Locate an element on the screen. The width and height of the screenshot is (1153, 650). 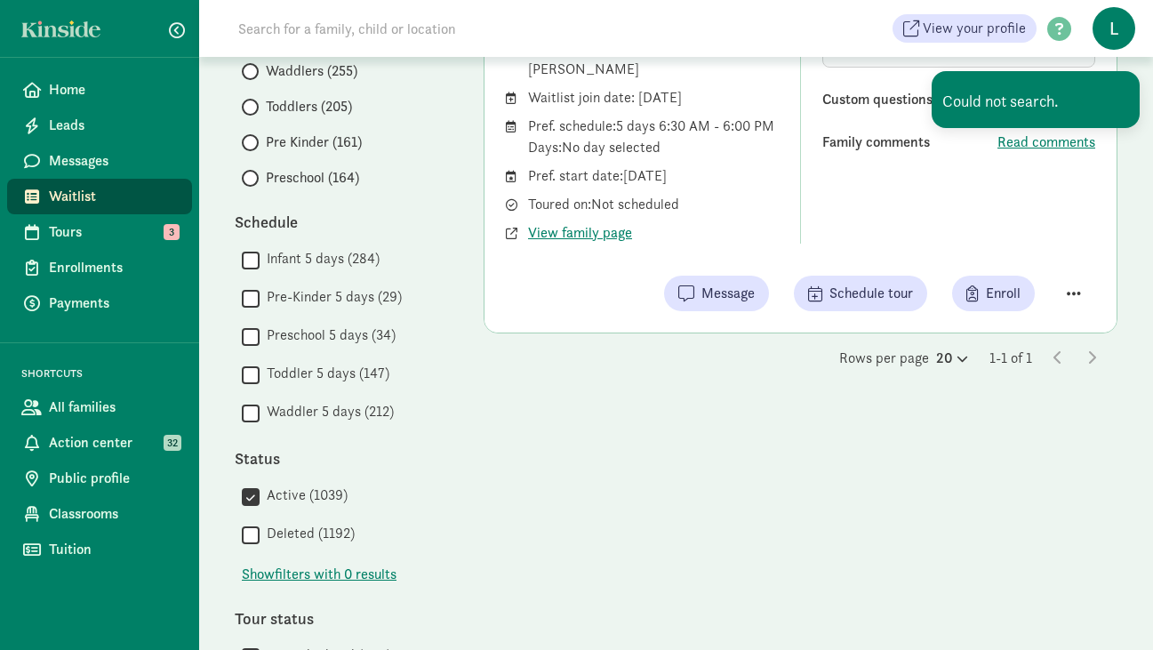
span: Read comments is located at coordinates (1046, 142).